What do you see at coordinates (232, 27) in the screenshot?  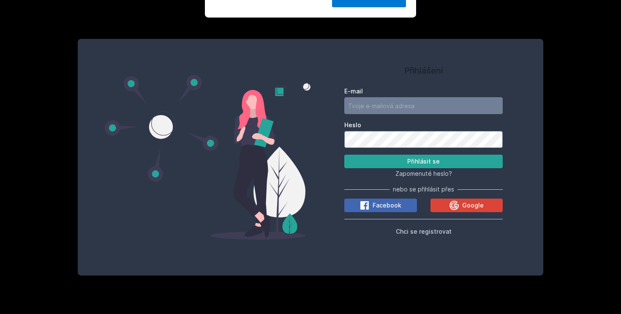 I see `img: notification icon` at bounding box center [232, 27].